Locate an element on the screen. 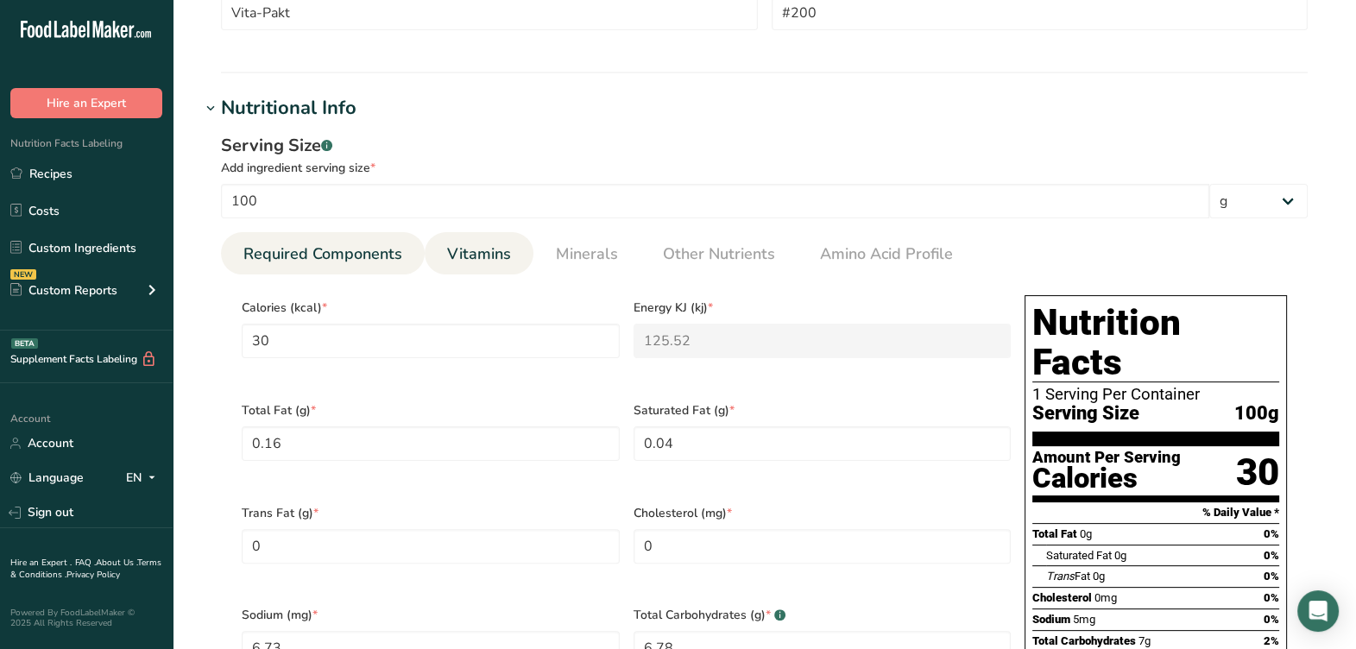 This screenshot has height=649, width=1356. div: Serving Size is located at coordinates (764, 146).